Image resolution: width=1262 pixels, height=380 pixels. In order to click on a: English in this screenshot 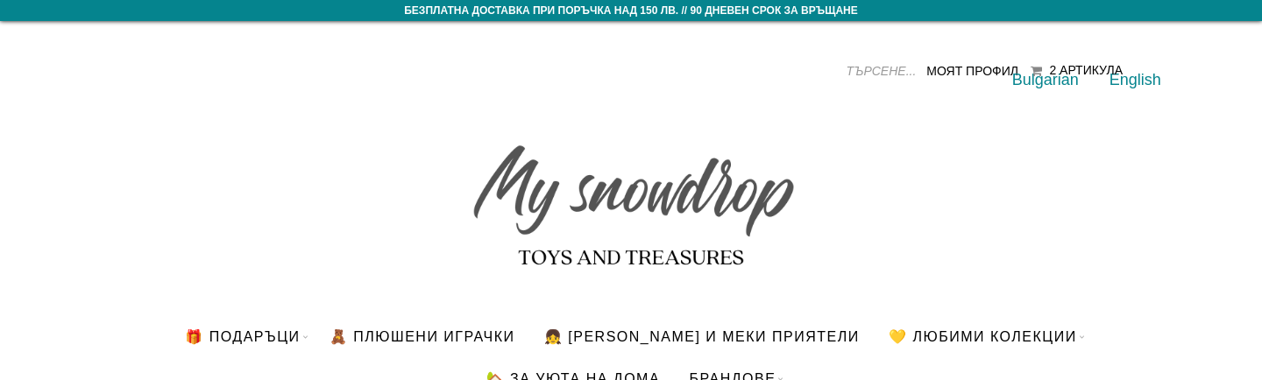, I will do `click(1135, 80)`.